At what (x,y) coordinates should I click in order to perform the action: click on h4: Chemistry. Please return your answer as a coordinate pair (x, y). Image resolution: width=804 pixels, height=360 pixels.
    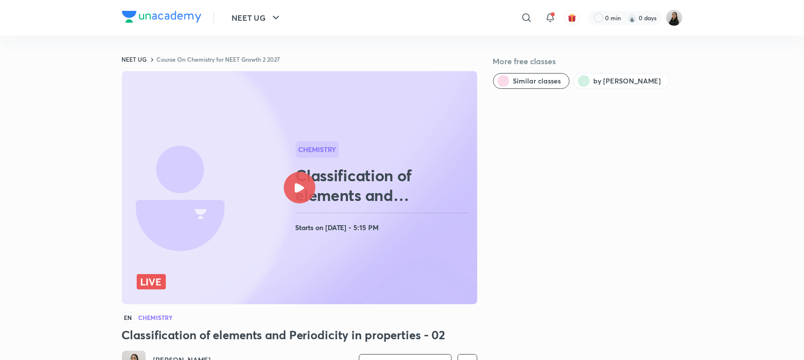
    Looking at the image, I should click on (155, 317).